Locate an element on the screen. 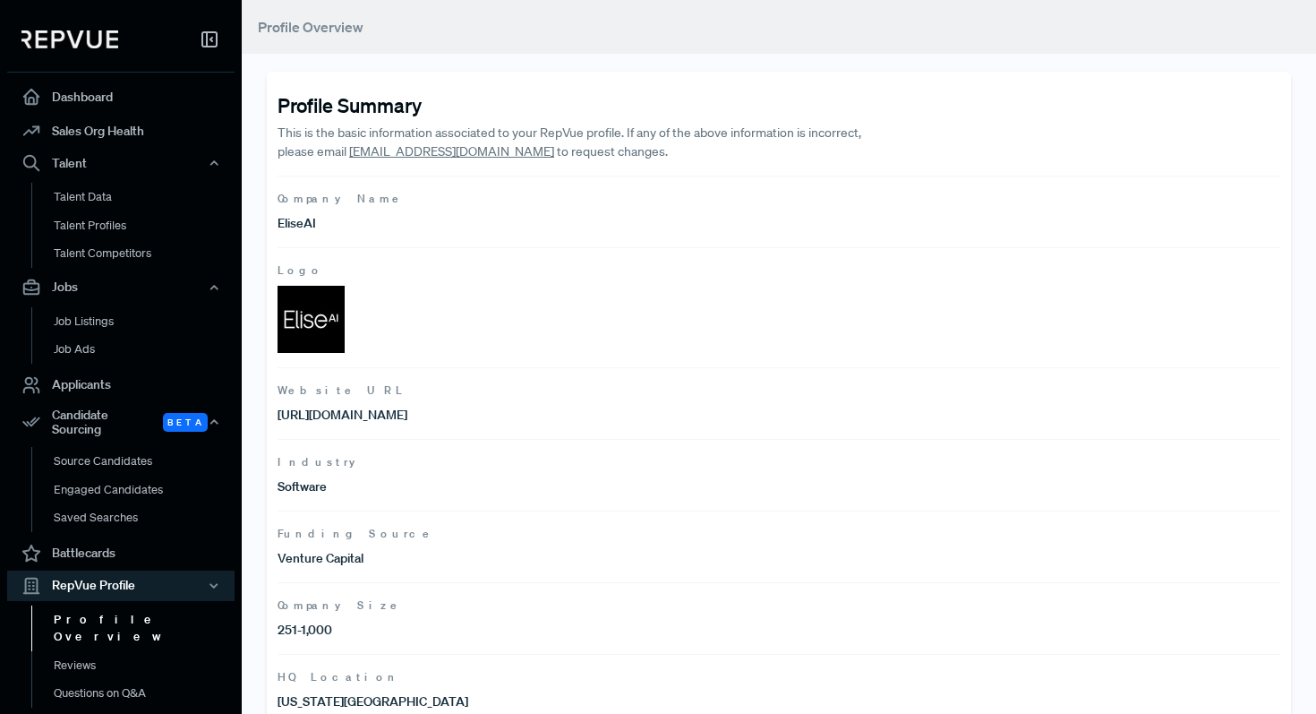 This screenshot has height=714, width=1316. a: Dashboard is located at coordinates (121, 97).